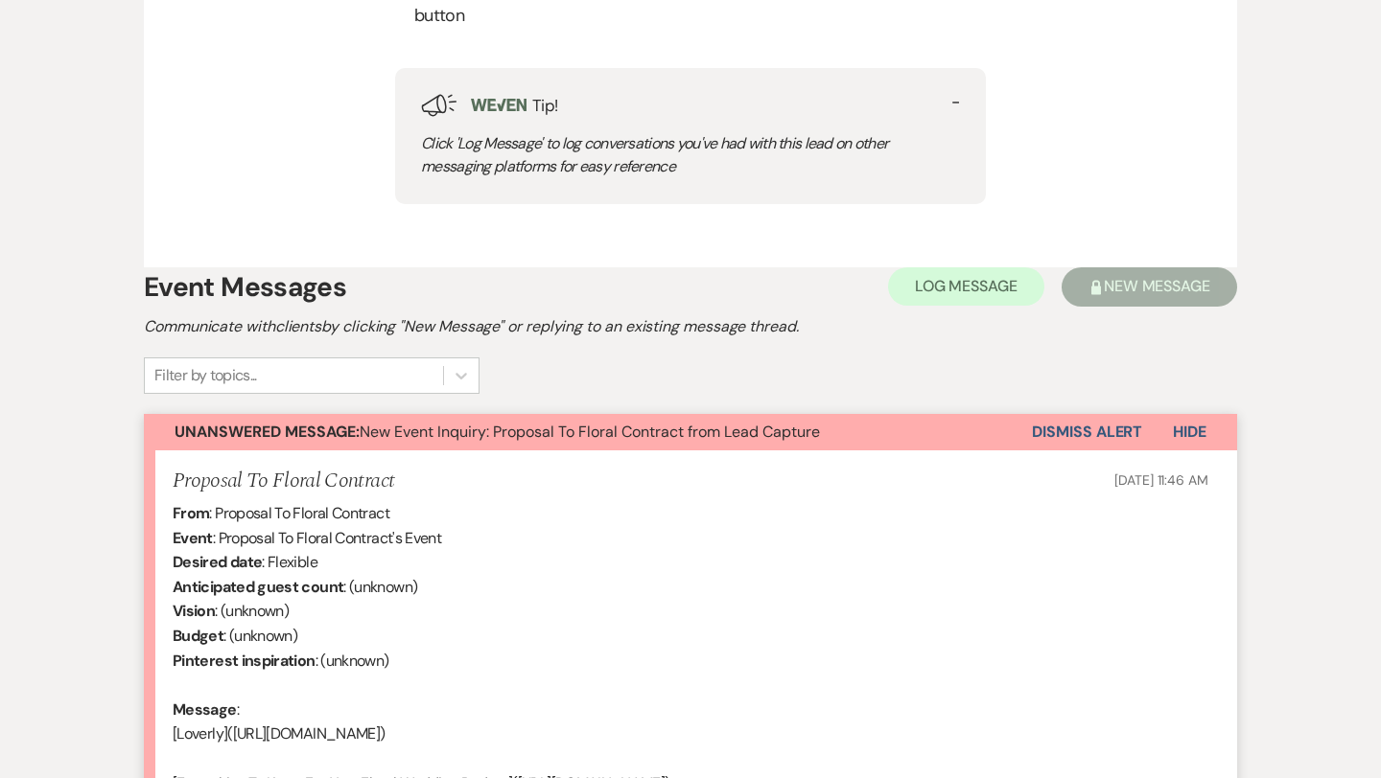  What do you see at coordinates (217, 562) in the screenshot?
I see `b: Desired date` at bounding box center [217, 562].